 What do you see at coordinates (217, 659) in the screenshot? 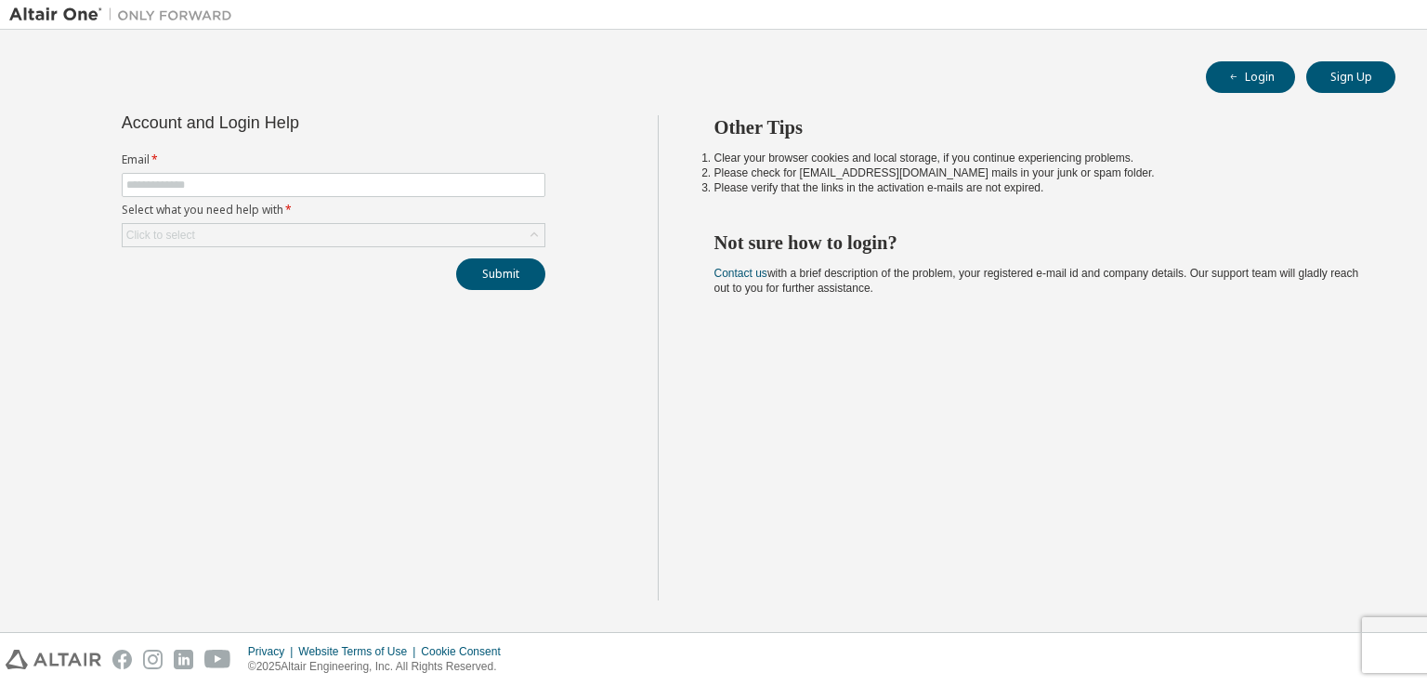
I see `img: youtube.svg` at bounding box center [217, 659].